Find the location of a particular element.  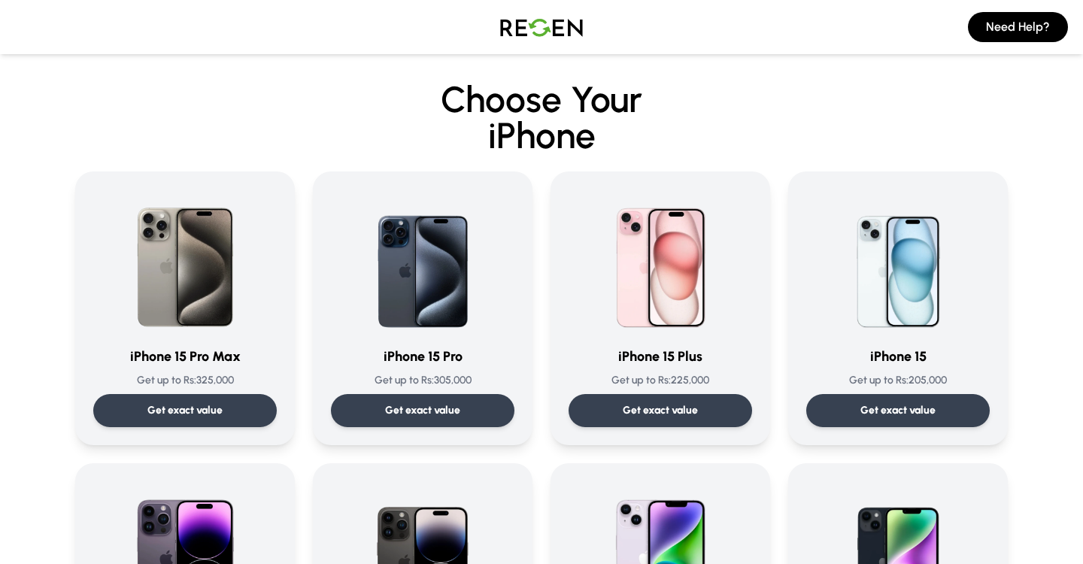

span: iPhone is located at coordinates (541, 135).